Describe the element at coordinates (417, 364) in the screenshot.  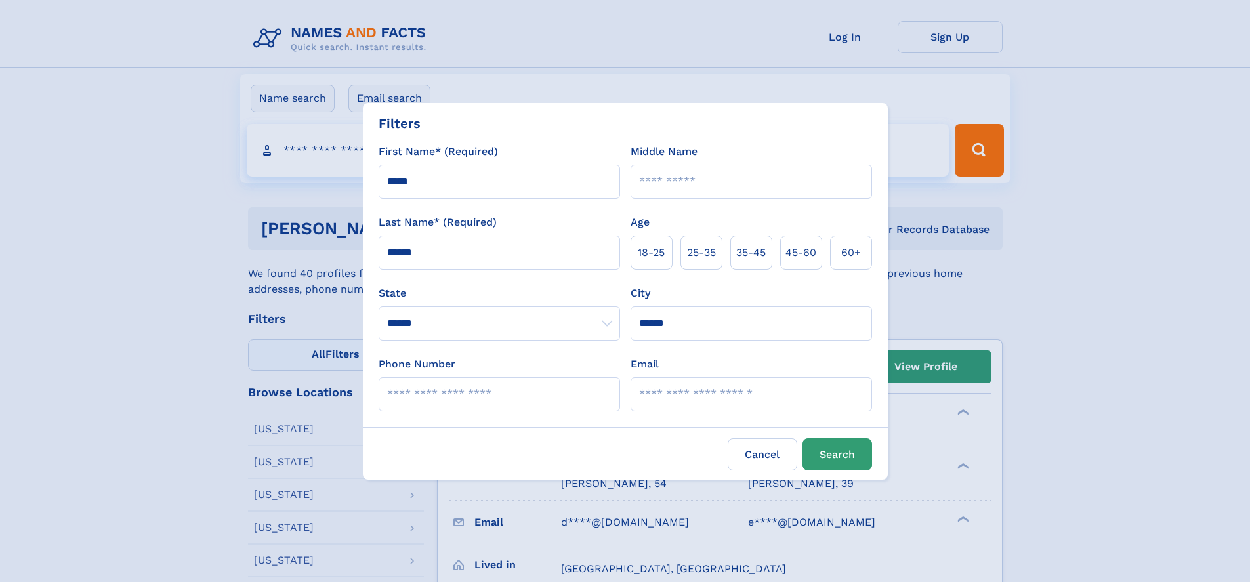
I see `label: Phone Number` at that location.